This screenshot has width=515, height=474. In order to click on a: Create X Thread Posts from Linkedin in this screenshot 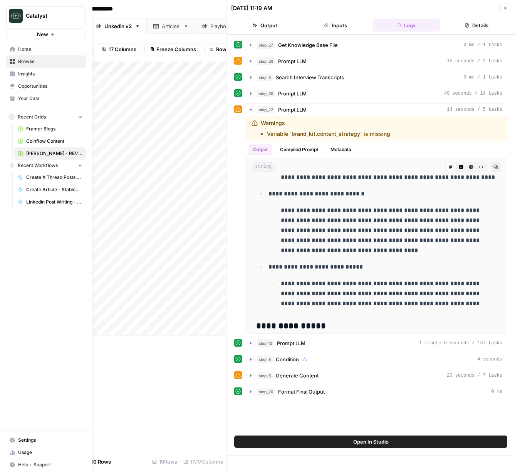, I will do `click(50, 177)`.